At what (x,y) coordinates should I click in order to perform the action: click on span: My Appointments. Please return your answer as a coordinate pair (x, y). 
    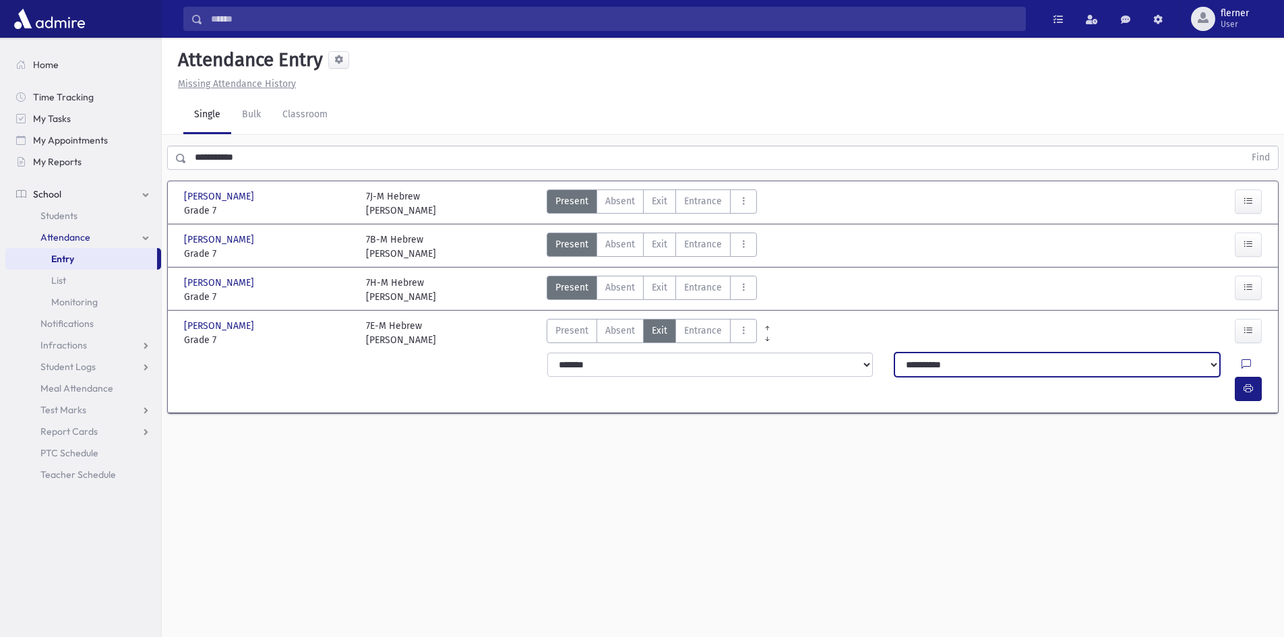
    Looking at the image, I should click on (70, 140).